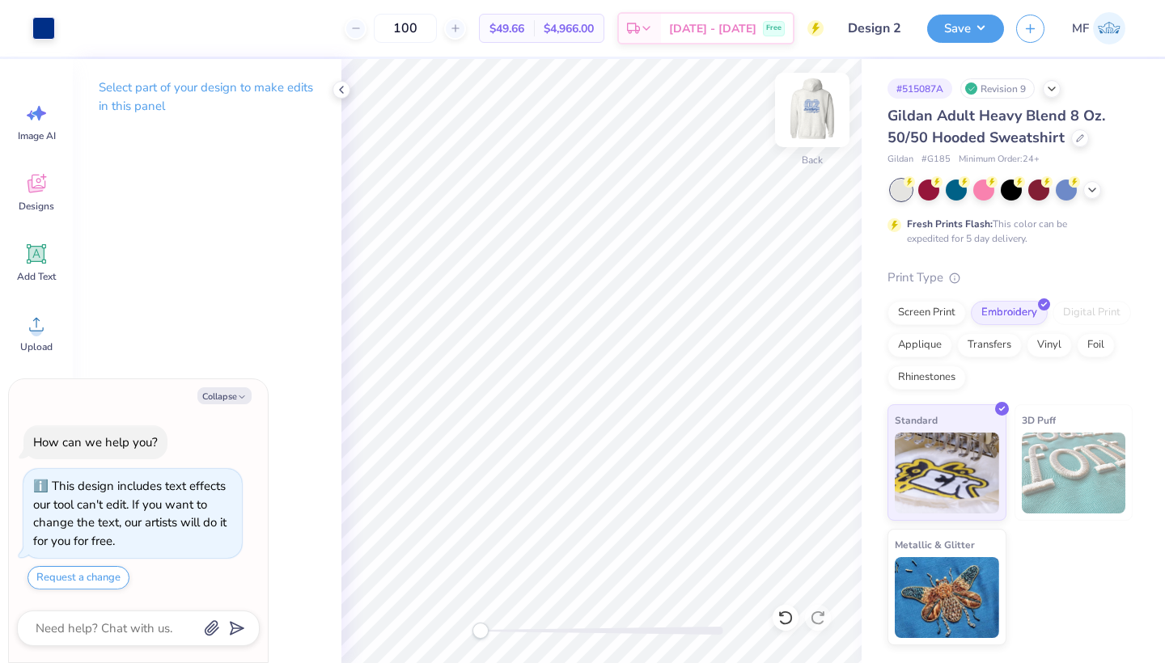 The height and width of the screenshot is (663, 1165). What do you see at coordinates (1006, 231) in the screenshot?
I see `div: This color can be expedited for 5 day delivery.` at bounding box center [1006, 231].